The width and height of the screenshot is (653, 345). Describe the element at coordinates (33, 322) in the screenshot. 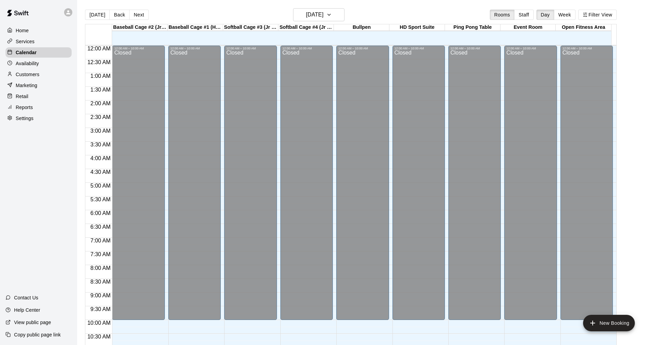

I see `p: View public page` at that location.